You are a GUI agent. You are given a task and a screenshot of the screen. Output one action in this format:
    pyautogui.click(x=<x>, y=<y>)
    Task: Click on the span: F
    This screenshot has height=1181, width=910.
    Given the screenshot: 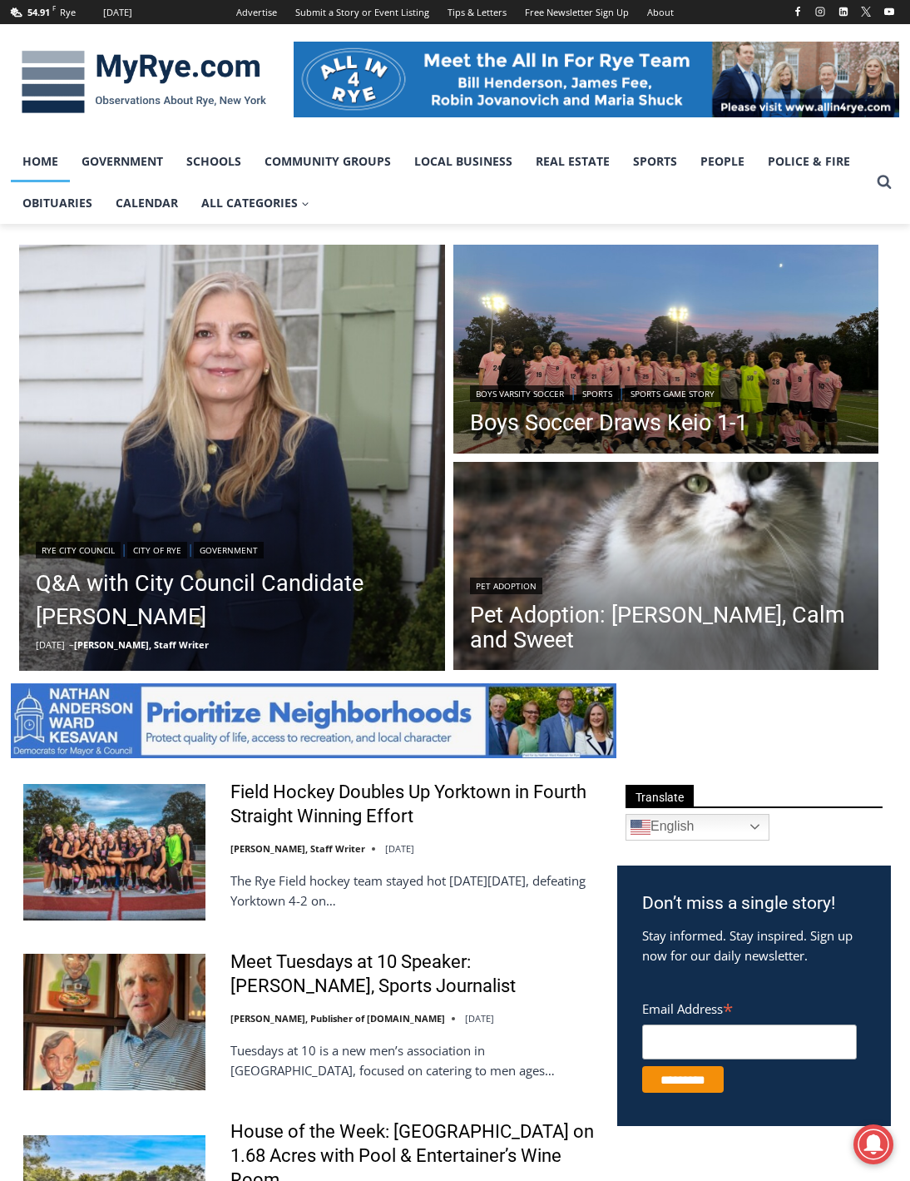 What is the action you would take?
    pyautogui.click(x=54, y=7)
    